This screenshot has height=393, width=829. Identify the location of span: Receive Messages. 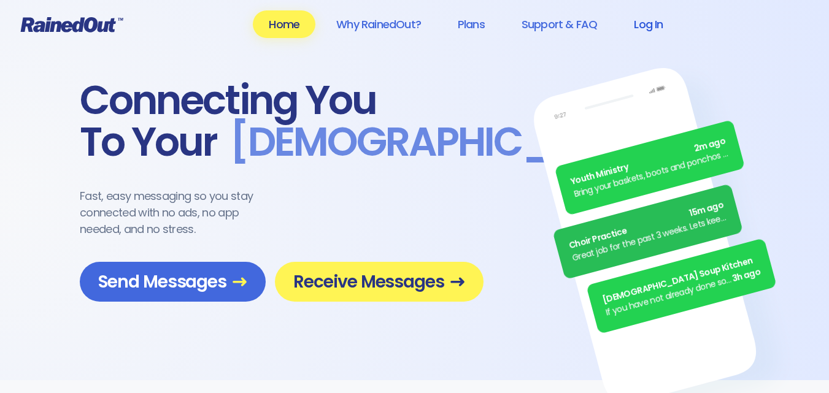
(379, 282).